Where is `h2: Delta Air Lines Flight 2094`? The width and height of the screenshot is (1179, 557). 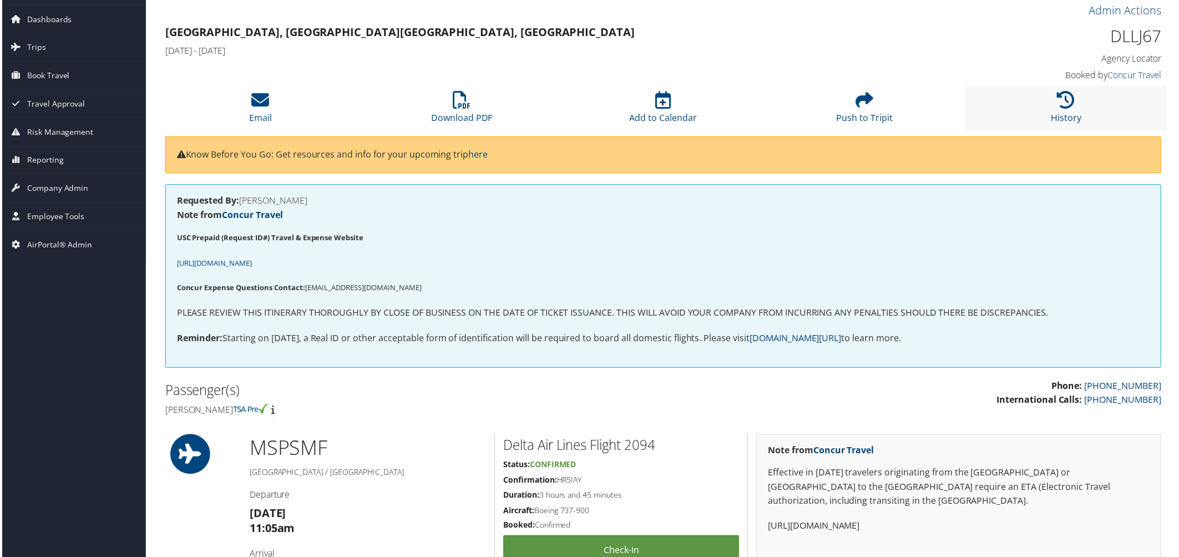 h2: Delta Air Lines Flight 2094 is located at coordinates (621, 447).